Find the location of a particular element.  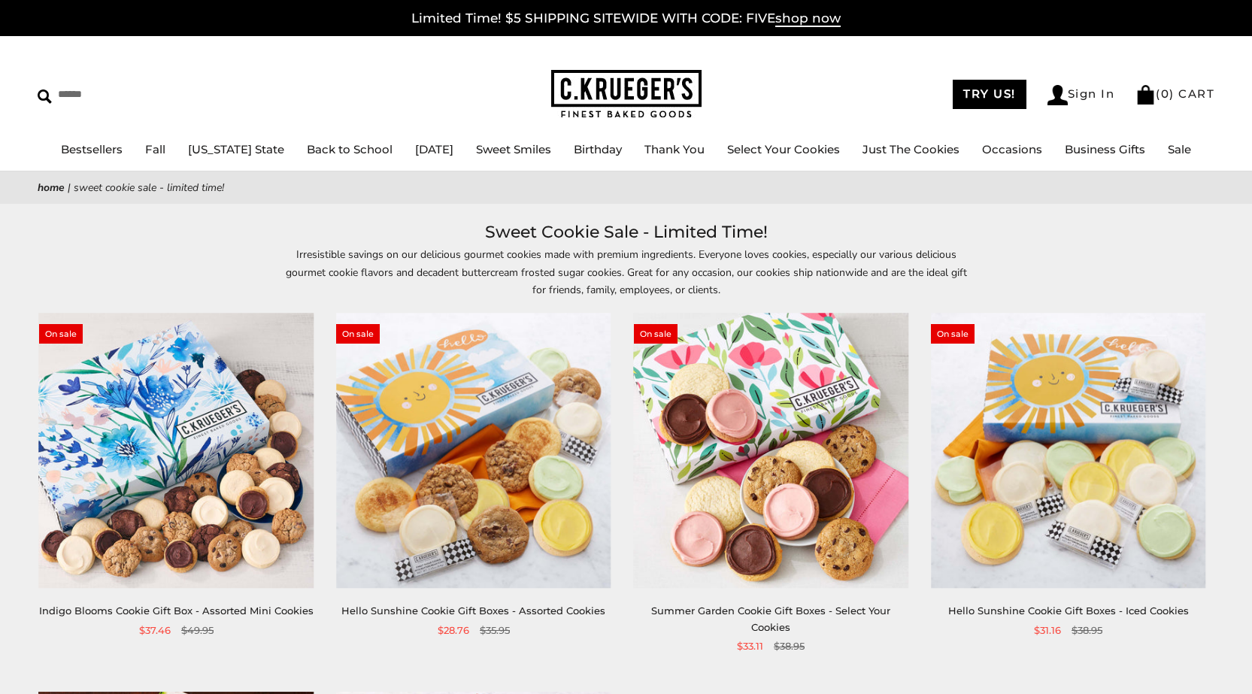

a: TRY US! is located at coordinates (990, 94).